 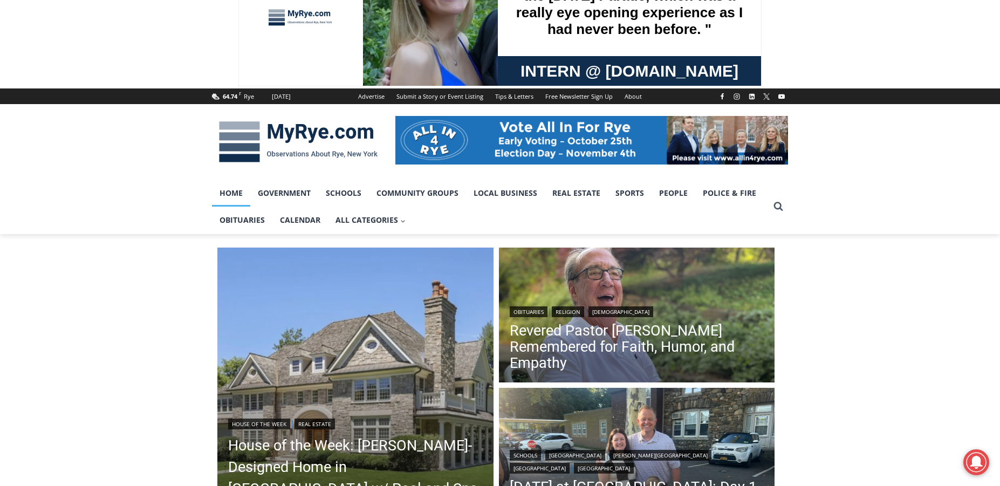 I want to click on a: Police & Fire, so click(x=729, y=193).